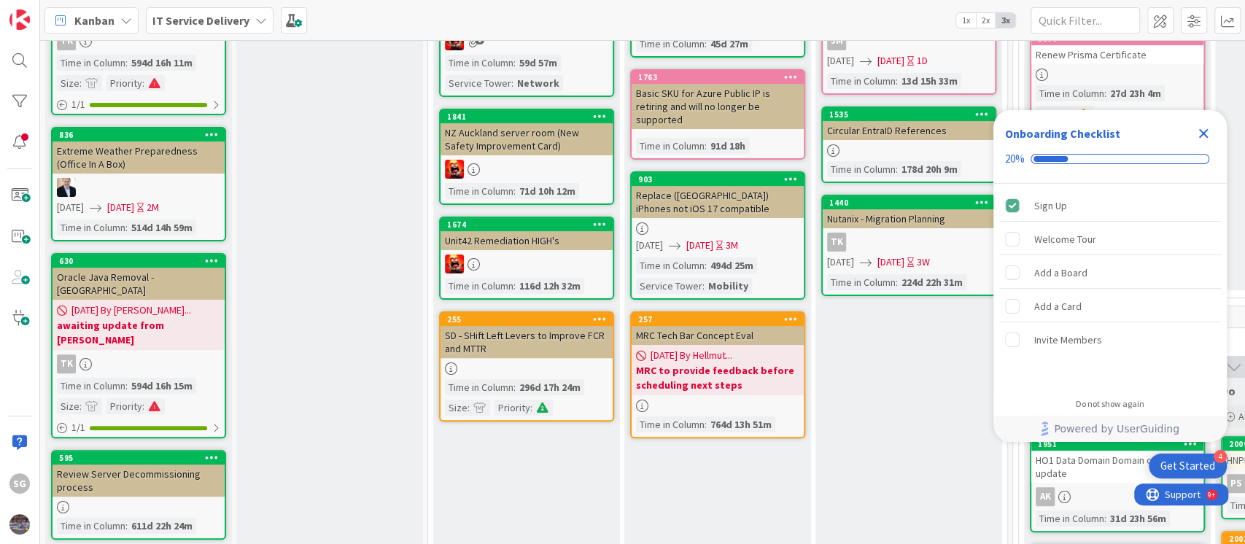 The image size is (1245, 544). Describe the element at coordinates (20, 20) in the screenshot. I see `img: Visit kanbanzone.com` at that location.